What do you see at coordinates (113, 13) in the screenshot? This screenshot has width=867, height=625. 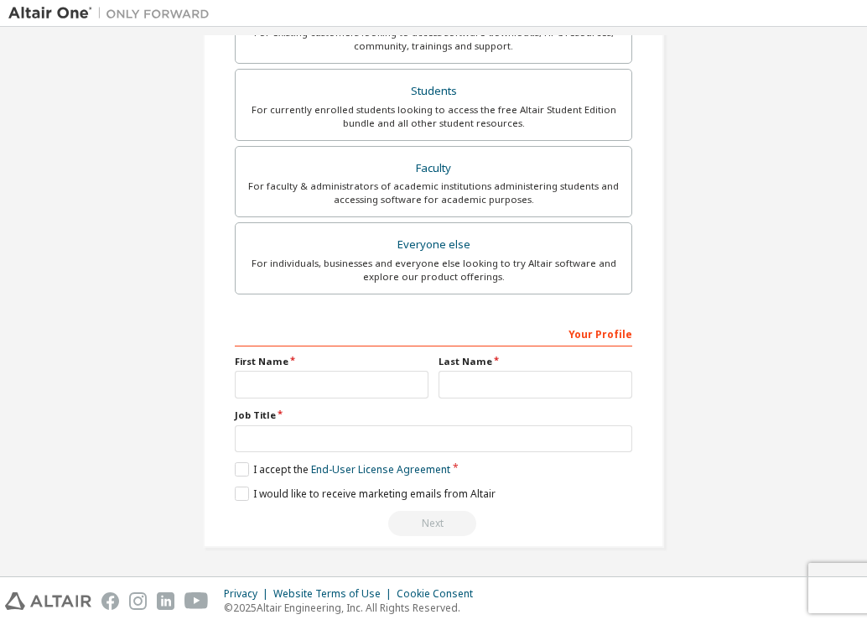 I see `img: Altair One` at bounding box center [113, 13].